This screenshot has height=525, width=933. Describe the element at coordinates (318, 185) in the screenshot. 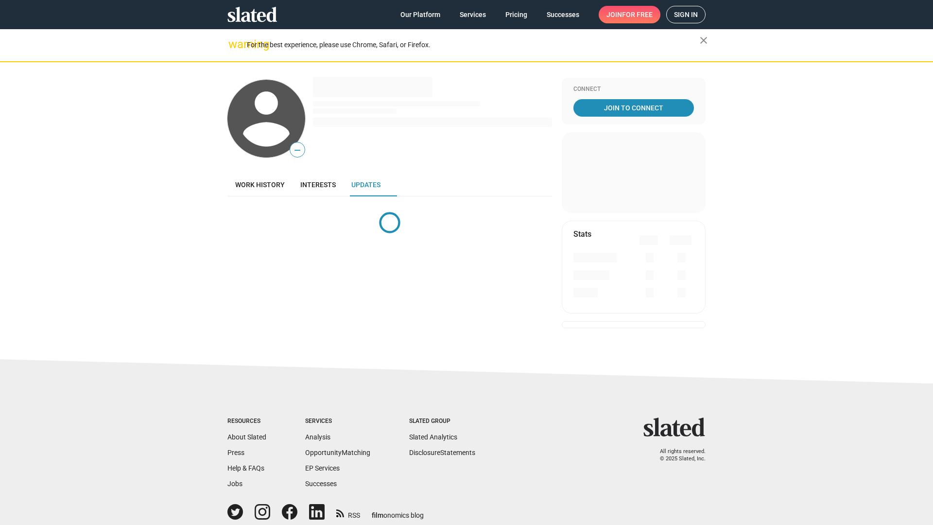

I see `a: Interests` at that location.